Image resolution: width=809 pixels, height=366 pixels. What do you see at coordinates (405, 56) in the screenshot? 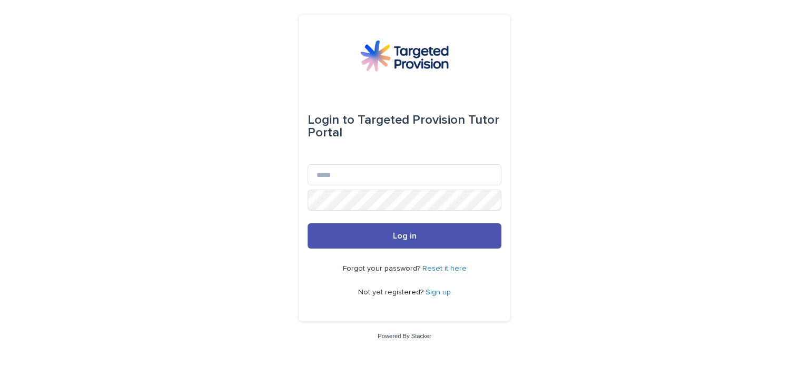
I see `img: M5nRWzHhSzIhMunXDL62` at bounding box center [405, 56].